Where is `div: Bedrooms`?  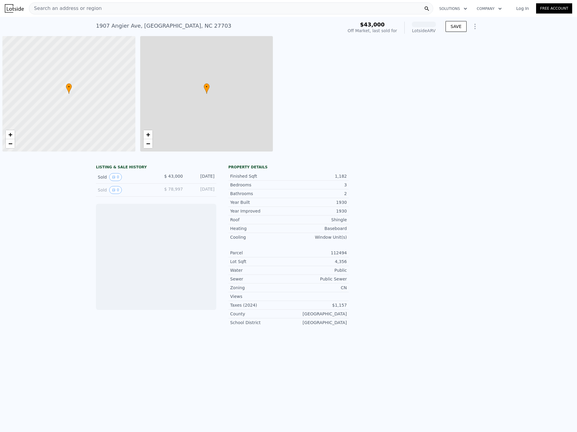 div: Bedrooms is located at coordinates (259, 185).